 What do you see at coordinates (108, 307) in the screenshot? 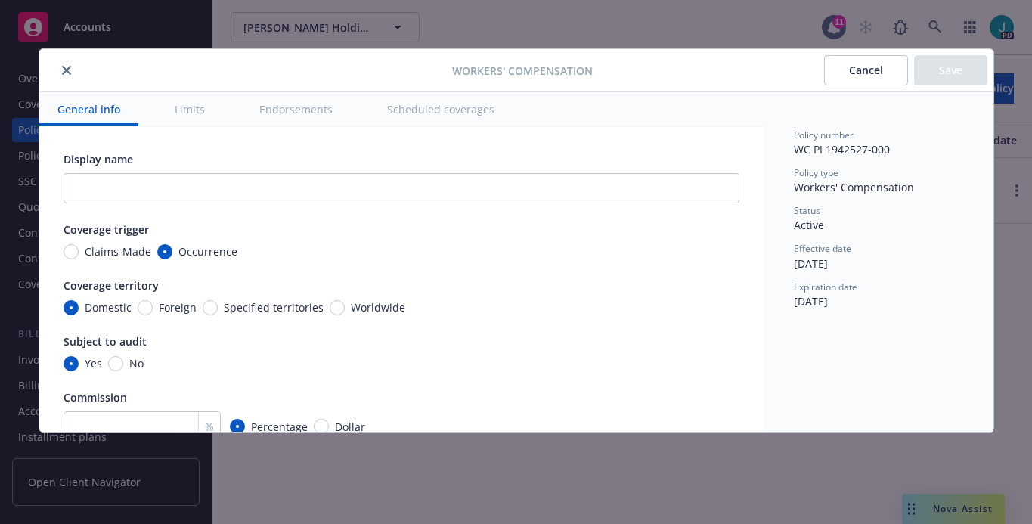
I see `span: Domestic` at bounding box center [108, 307].